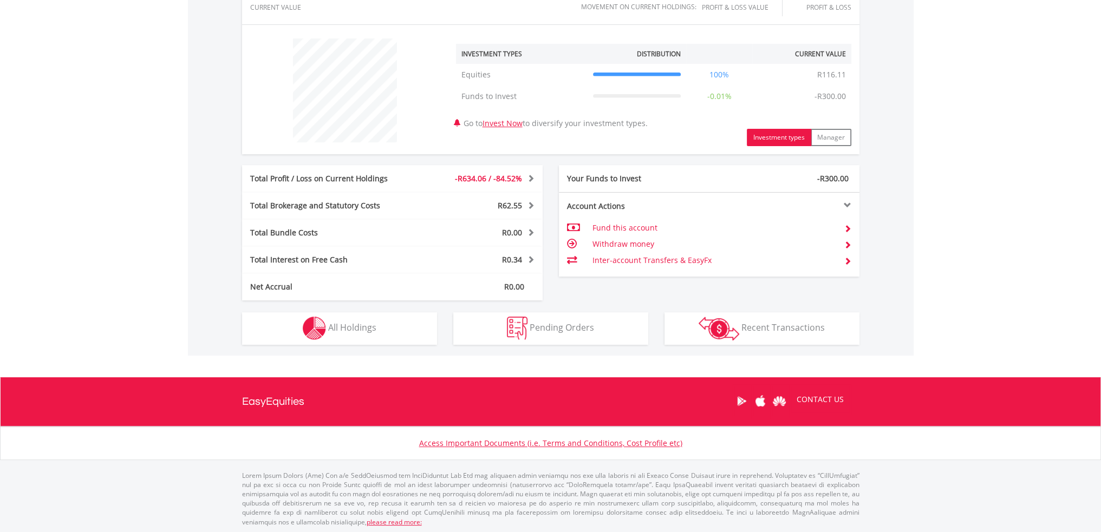  What do you see at coordinates (273, 402) in the screenshot?
I see `a: EasyEquities` at bounding box center [273, 402].